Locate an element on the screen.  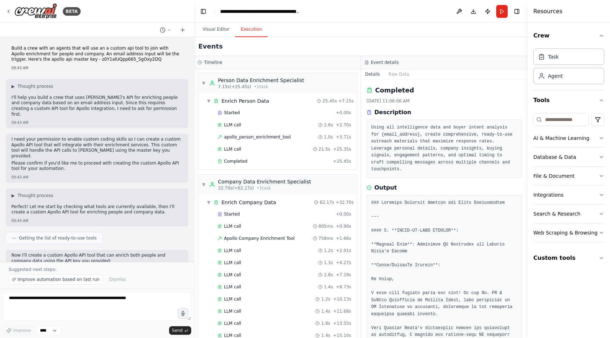
img: Logo is located at coordinates (36, 11).